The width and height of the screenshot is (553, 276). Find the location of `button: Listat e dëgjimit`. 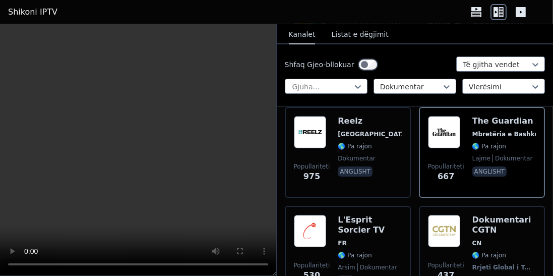

button: Listat e dëgjimit is located at coordinates (359, 35).